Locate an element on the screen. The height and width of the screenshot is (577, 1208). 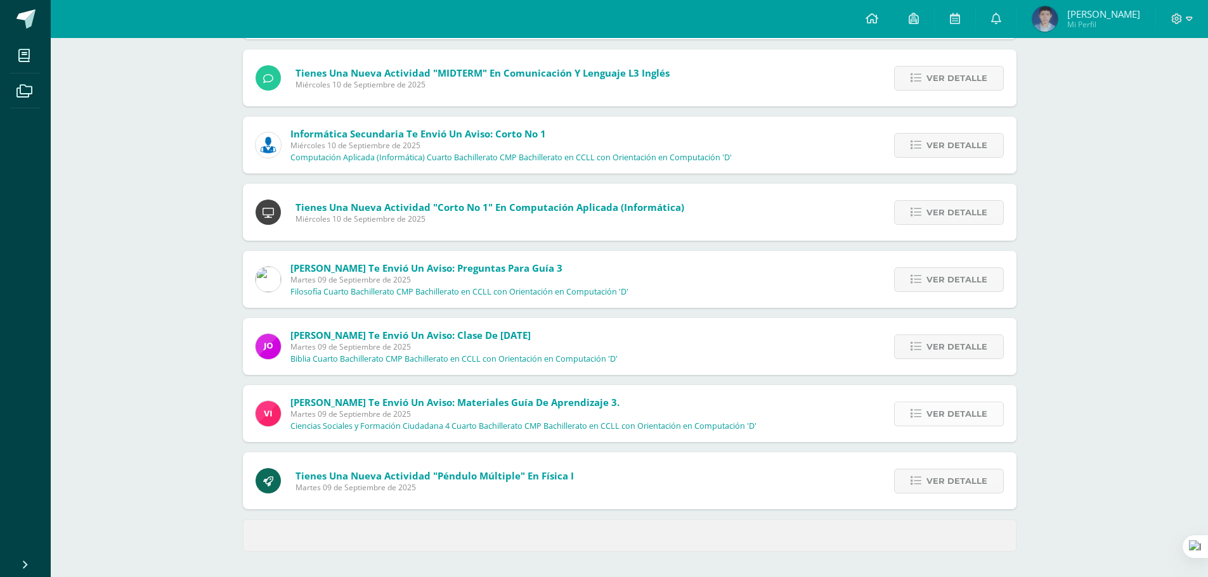
p: Ciencias Sociales y Formación Ciudadana 4 Cuarto Bachillerato CMP Bachillerato en CCLL con Orient... is located at coordinates (523, 427).